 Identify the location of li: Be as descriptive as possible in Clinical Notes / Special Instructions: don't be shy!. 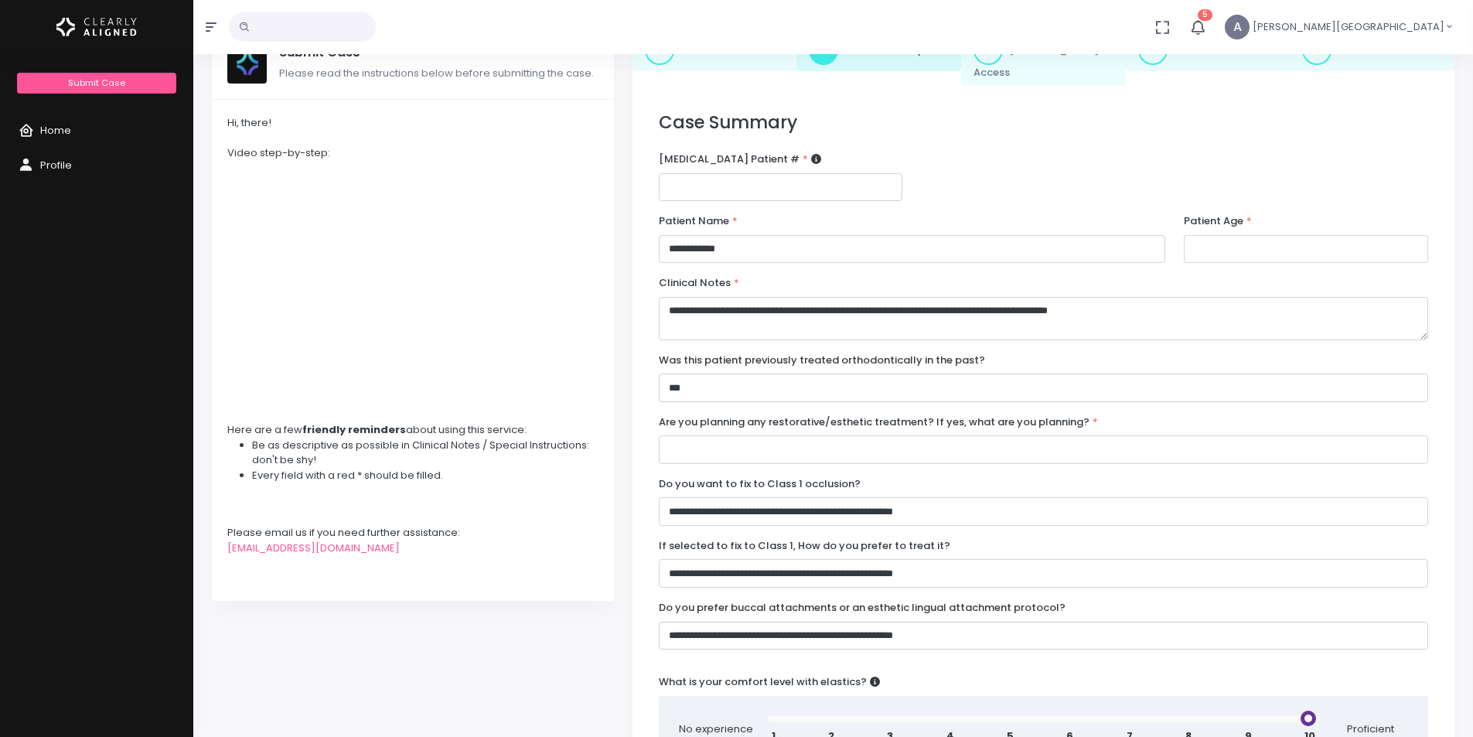
(425, 452).